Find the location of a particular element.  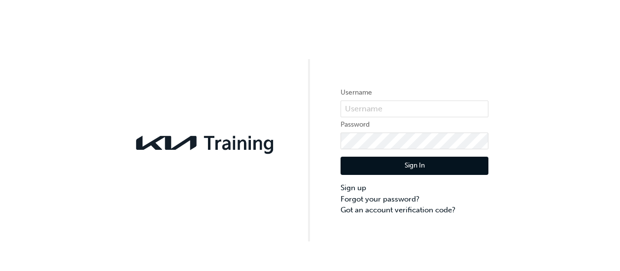

label: Username is located at coordinates (415, 93).